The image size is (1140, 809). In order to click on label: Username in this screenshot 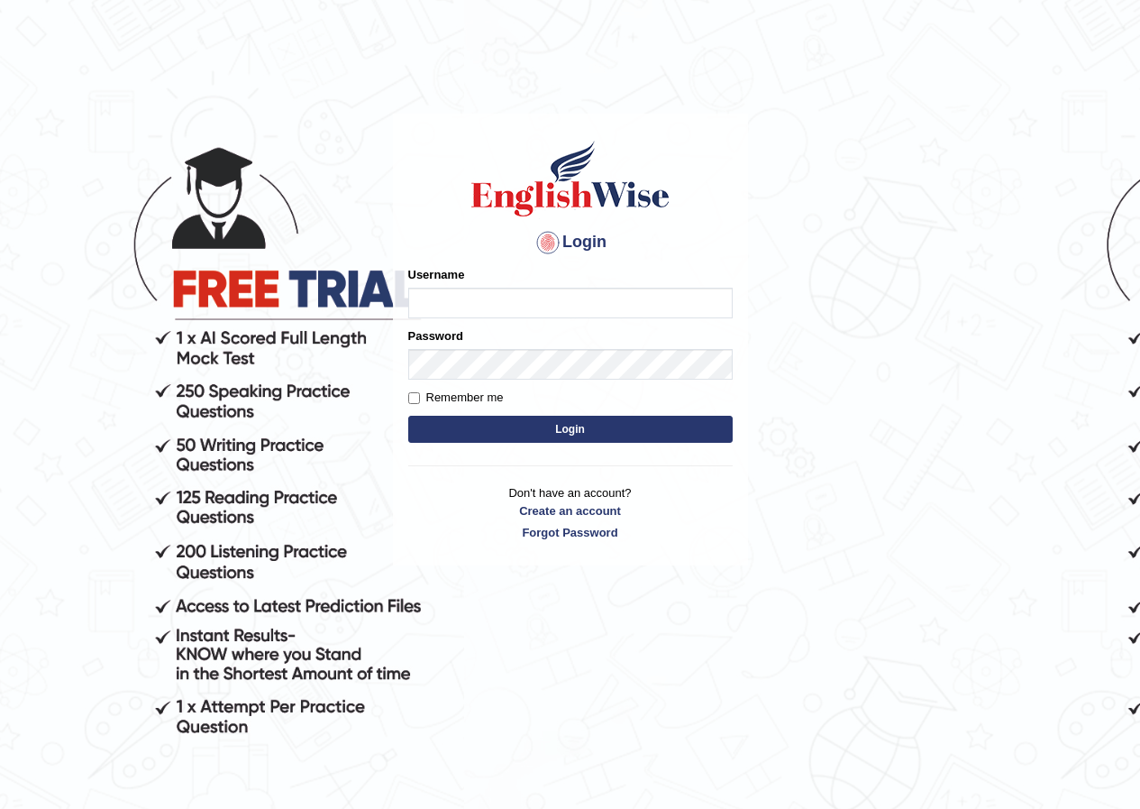, I will do `click(436, 274)`.